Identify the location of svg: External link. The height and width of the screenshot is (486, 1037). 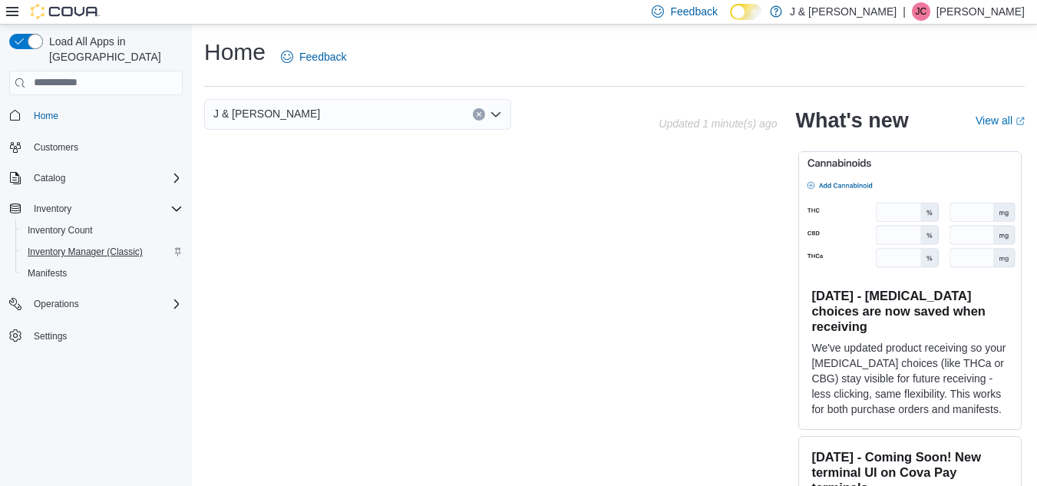
(1020, 121).